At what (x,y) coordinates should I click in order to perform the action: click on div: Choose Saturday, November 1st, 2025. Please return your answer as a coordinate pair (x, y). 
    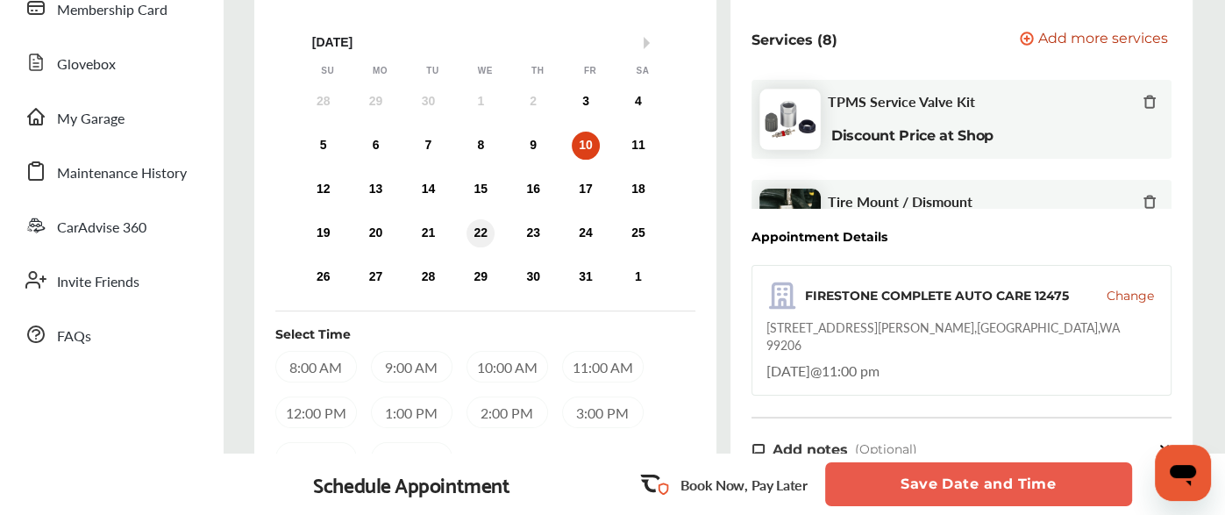
    Looking at the image, I should click on (638, 277).